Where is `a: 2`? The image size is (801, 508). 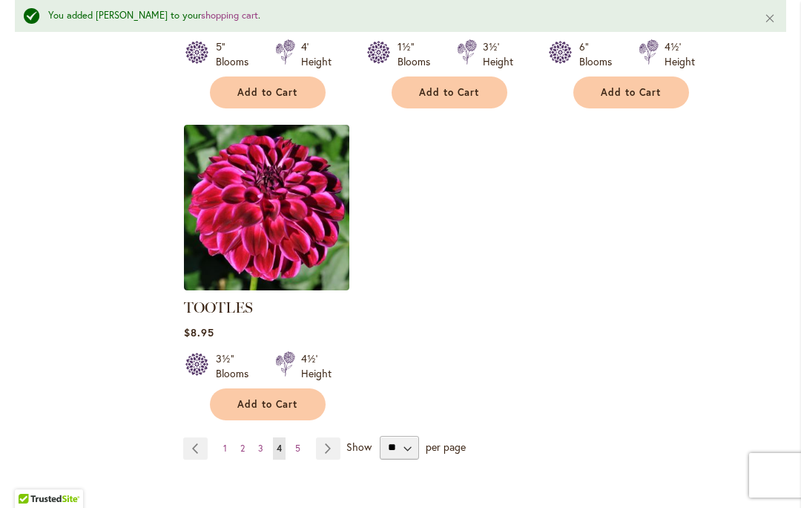 a: 2 is located at coordinates (243, 448).